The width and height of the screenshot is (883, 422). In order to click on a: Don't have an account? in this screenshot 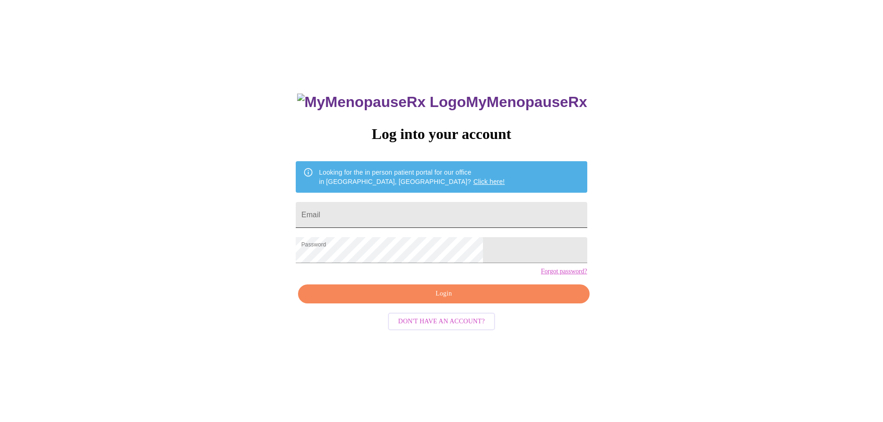, I will do `click(441, 321)`.